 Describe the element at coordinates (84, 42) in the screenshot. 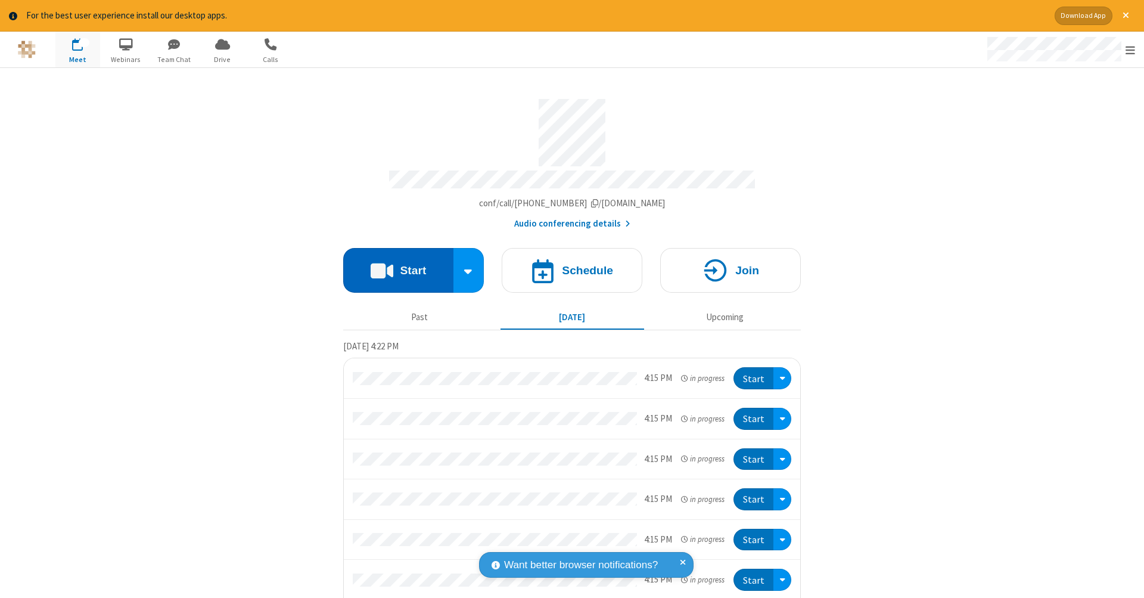

I see `div: 12` at that location.